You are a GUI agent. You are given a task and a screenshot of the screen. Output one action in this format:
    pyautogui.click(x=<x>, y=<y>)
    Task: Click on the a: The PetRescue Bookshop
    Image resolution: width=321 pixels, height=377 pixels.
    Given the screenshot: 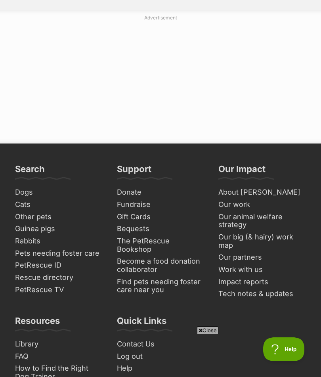 What is the action you would take?
    pyautogui.click(x=161, y=245)
    